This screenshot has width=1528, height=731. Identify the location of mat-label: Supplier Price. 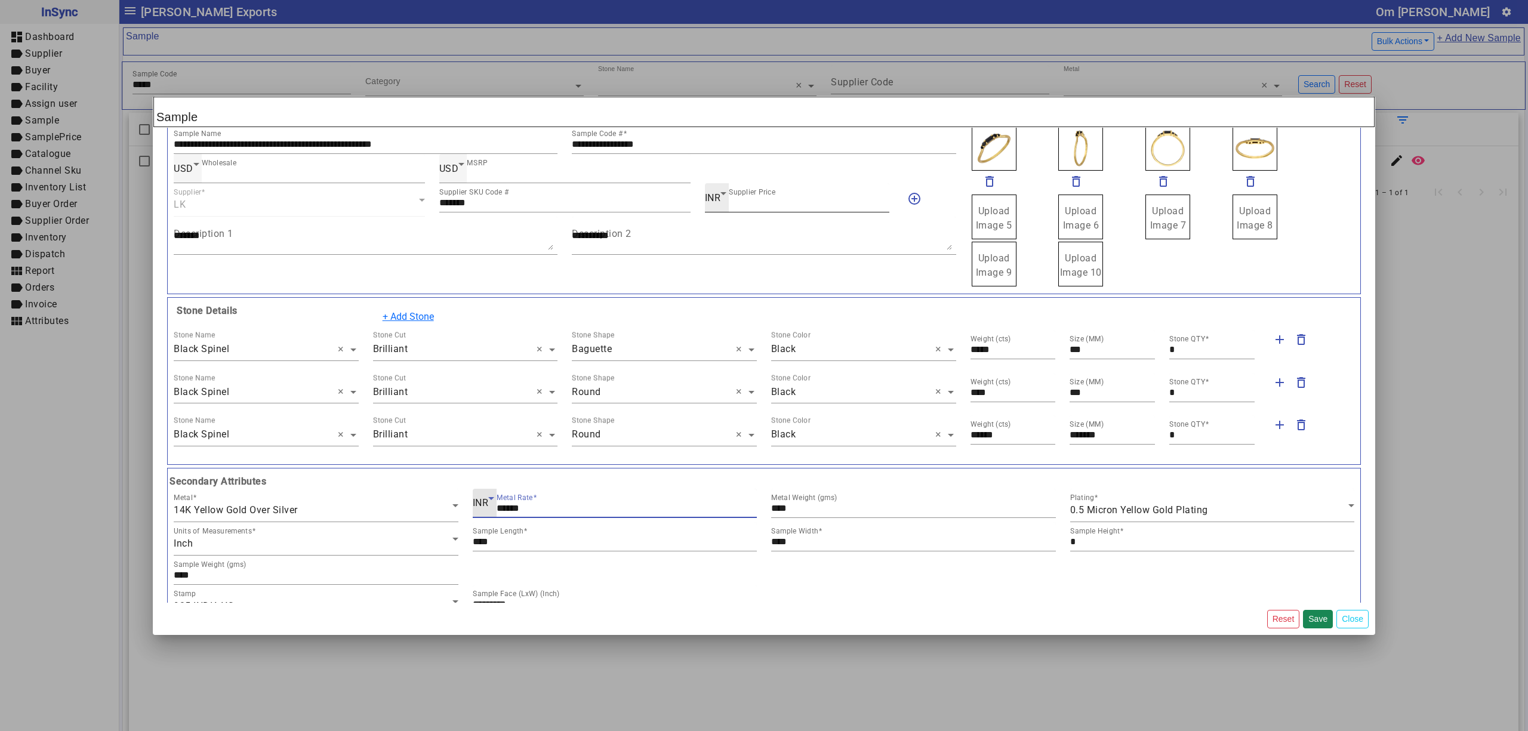
(752, 192).